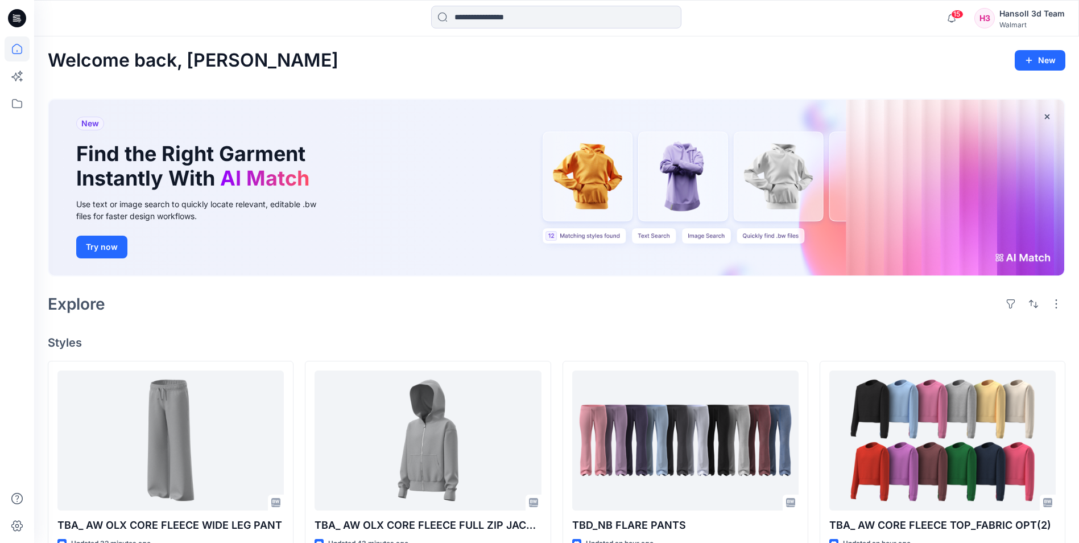  Describe the element at coordinates (556, 342) in the screenshot. I see `h4: Styles` at that location.